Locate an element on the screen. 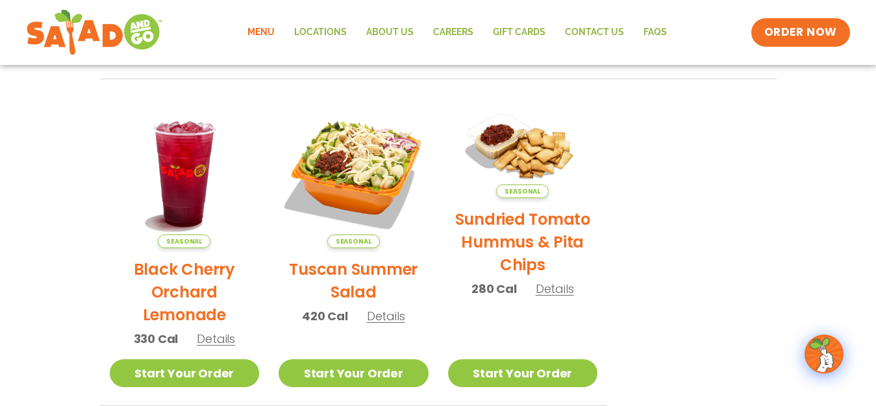 The height and width of the screenshot is (406, 876). h2: Tuscan Summer Salad is located at coordinates (353, 280).